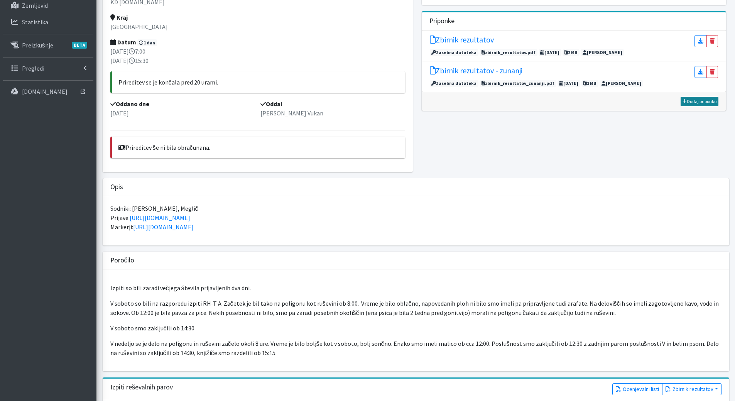 The width and height of the screenshot is (735, 401). Describe the element at coordinates (35, 22) in the screenshot. I see `p: Statistika` at that location.